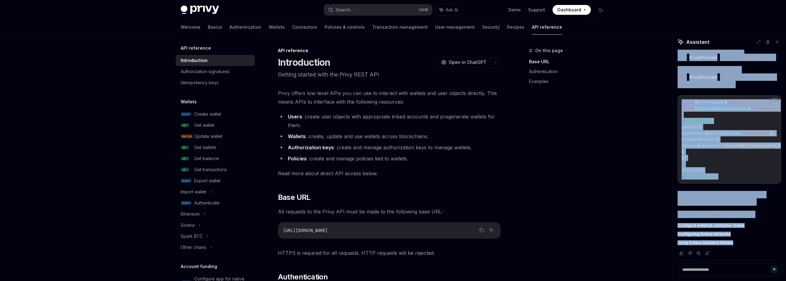 The image size is (786, 281). I want to click on a: Examples, so click(570, 82).